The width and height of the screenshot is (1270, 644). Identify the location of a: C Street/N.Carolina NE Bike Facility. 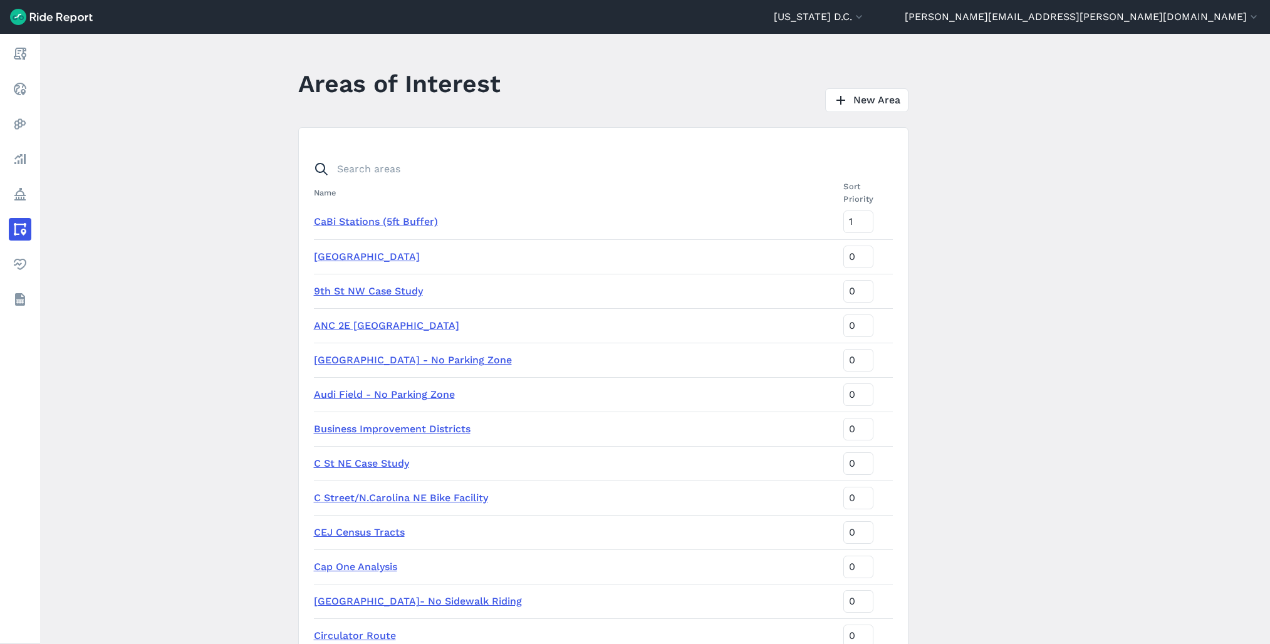
(401, 498).